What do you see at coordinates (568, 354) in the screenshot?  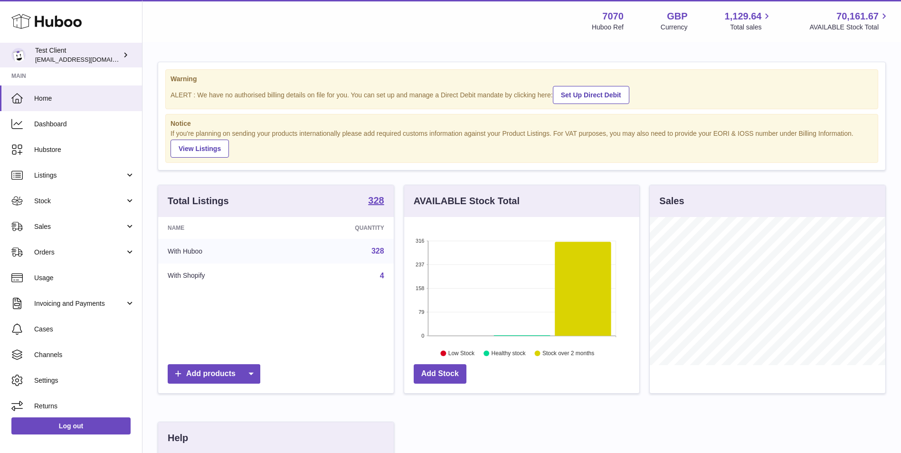 I see `text: Stock over 2 months` at bounding box center [568, 354].